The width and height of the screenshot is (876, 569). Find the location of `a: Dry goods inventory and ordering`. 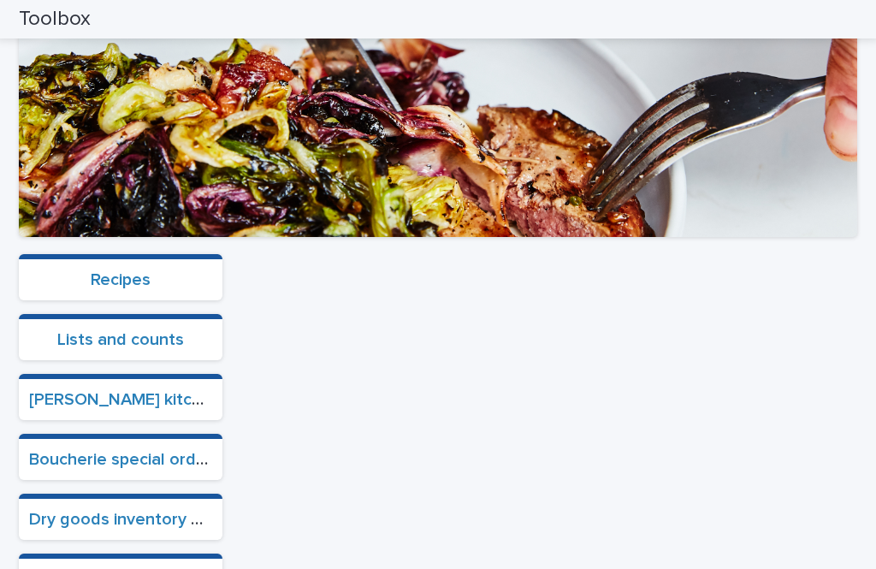

a: Dry goods inventory and ordering is located at coordinates (159, 519).